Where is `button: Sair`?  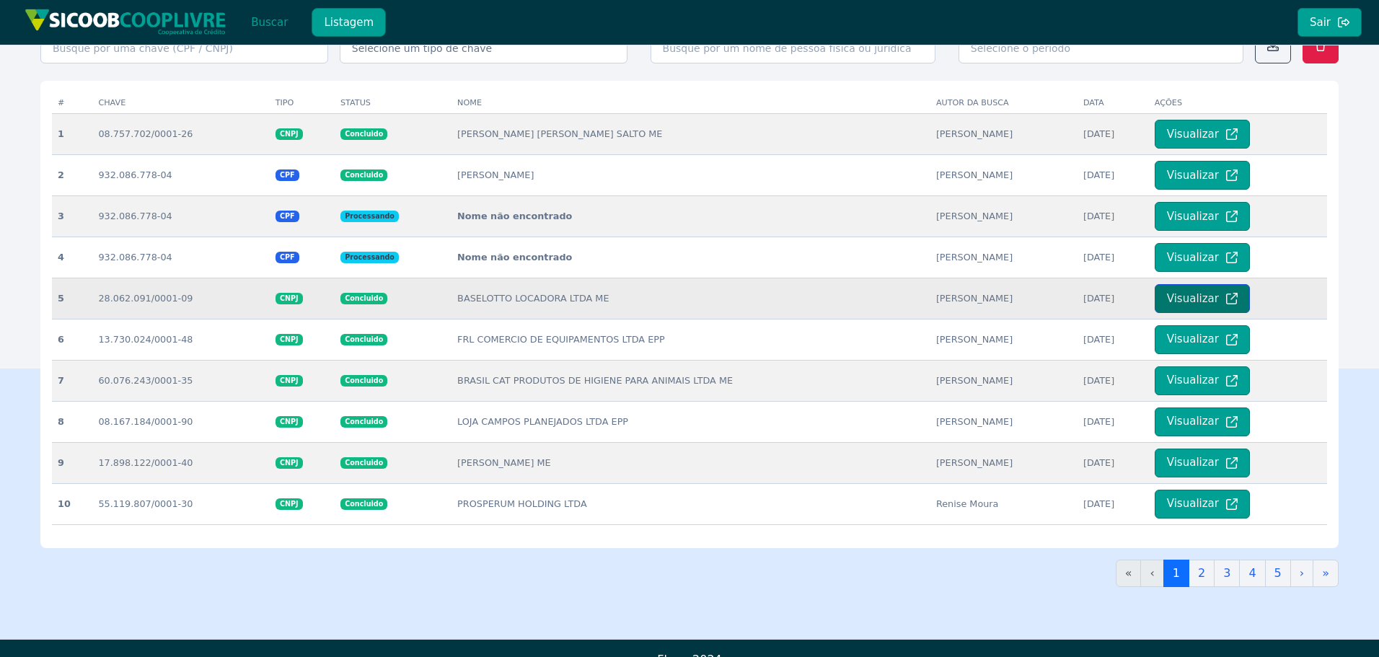 button: Sair is located at coordinates (1329, 22).